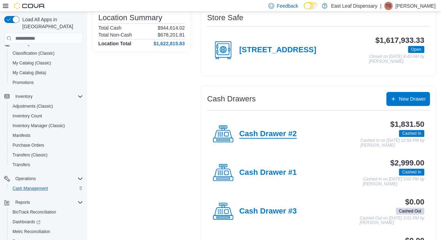  What do you see at coordinates (354, 6) in the screenshot?
I see `p: East Leaf Dispensary` at bounding box center [354, 6].